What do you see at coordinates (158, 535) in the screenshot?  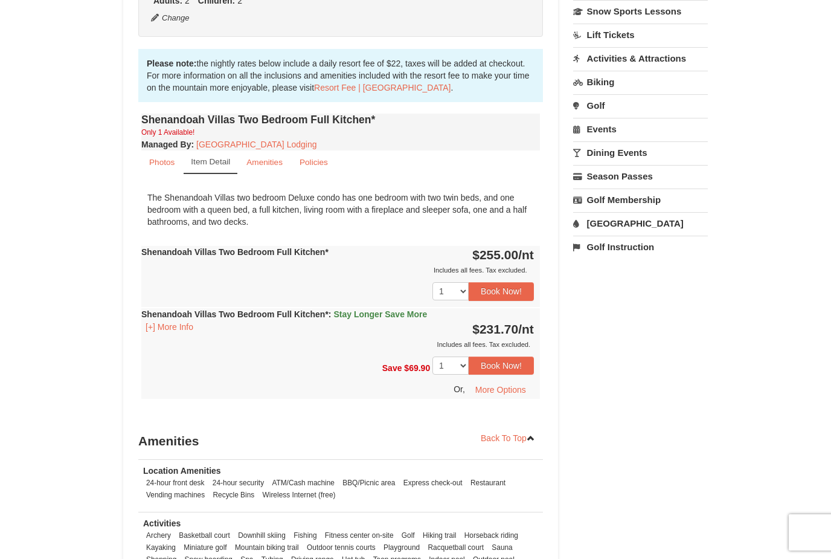 I see `li: Archery` at bounding box center [158, 535].